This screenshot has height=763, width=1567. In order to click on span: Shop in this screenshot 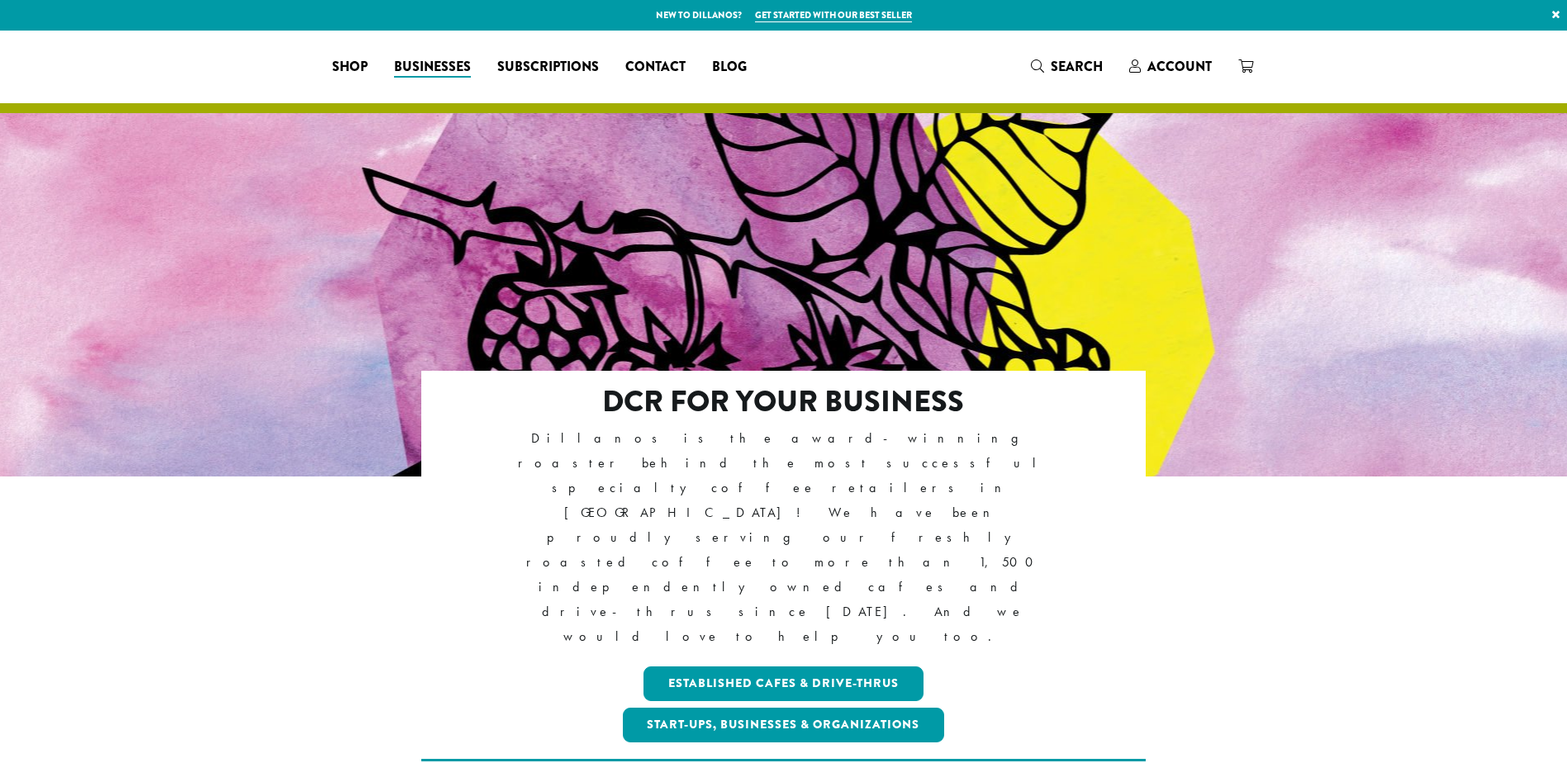, I will do `click(349, 67)`.